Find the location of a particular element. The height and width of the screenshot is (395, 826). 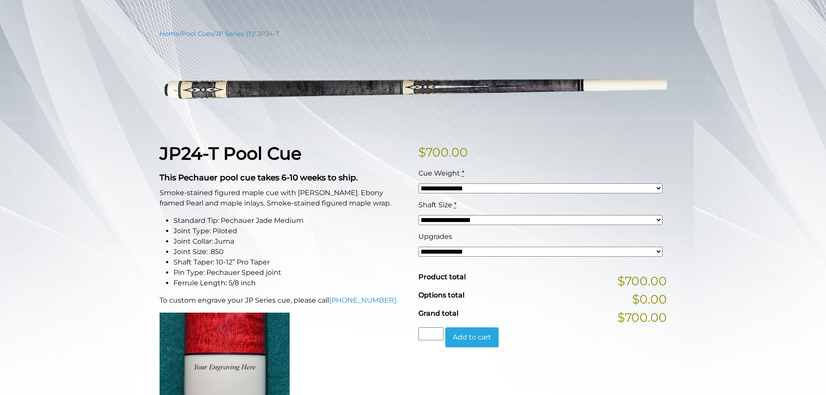

span: Product total is located at coordinates (442, 277).